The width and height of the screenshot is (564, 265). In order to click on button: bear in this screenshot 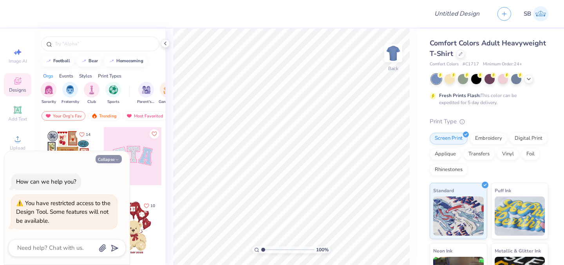, I will do `click(89, 61)`.